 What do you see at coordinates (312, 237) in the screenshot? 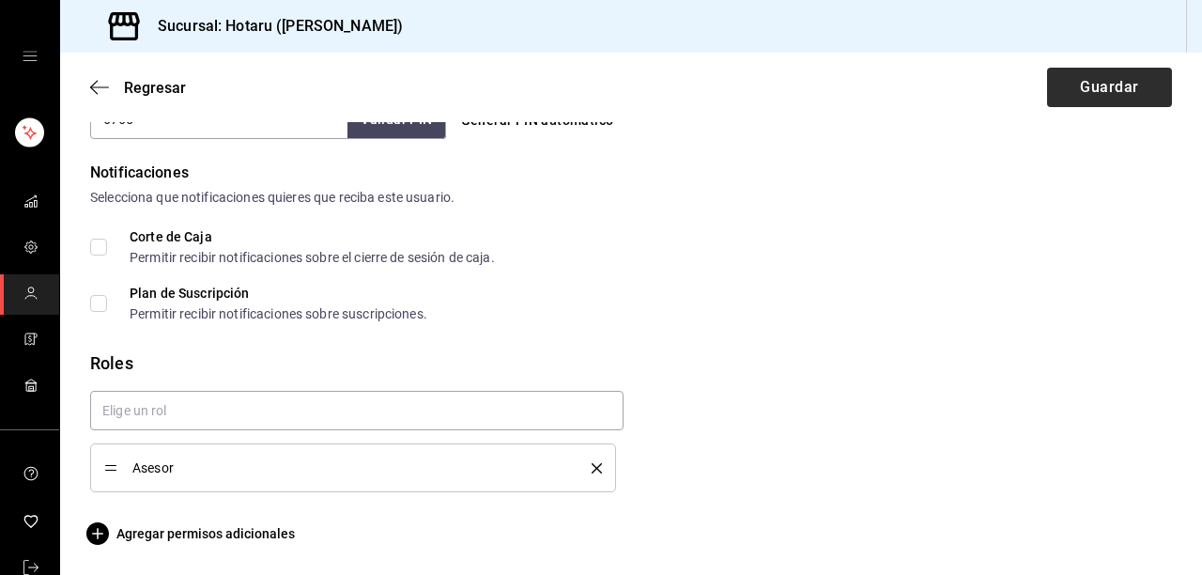
I see `div: Corte de Caja` at bounding box center [312, 237].